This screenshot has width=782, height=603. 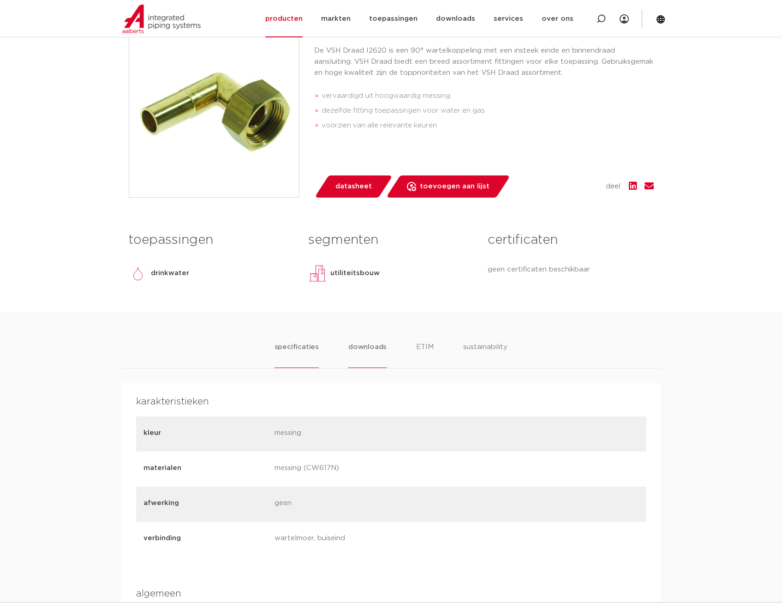 What do you see at coordinates (354, 186) in the screenshot?
I see `span: datasheet` at bounding box center [354, 186].